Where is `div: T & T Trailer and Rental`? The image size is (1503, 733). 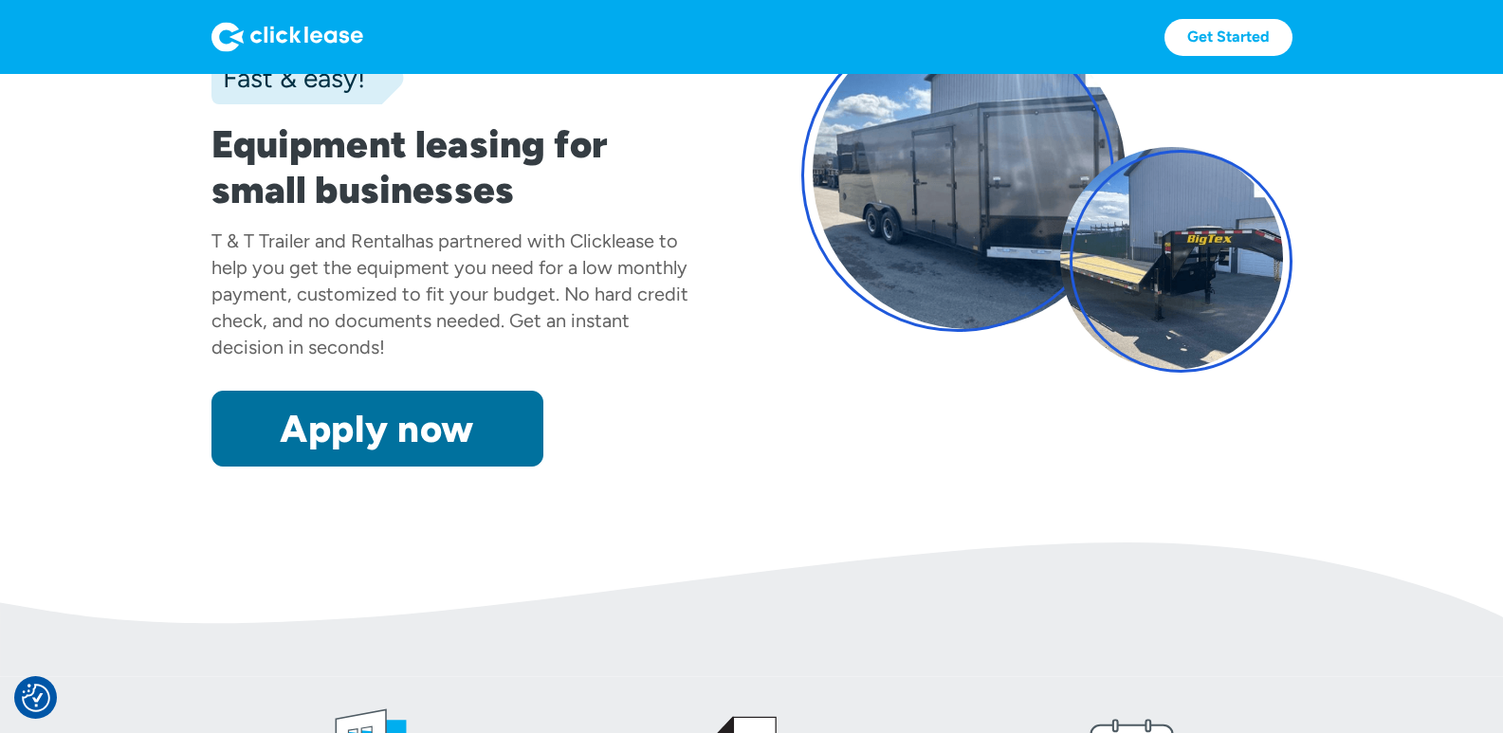
div: T & T Trailer and Rental is located at coordinates (308, 241).